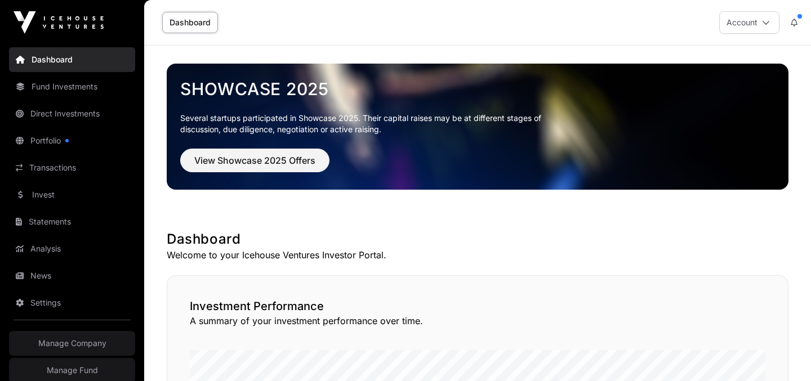  What do you see at coordinates (478, 127) in the screenshot?
I see `img: Showcase 2025` at bounding box center [478, 127].